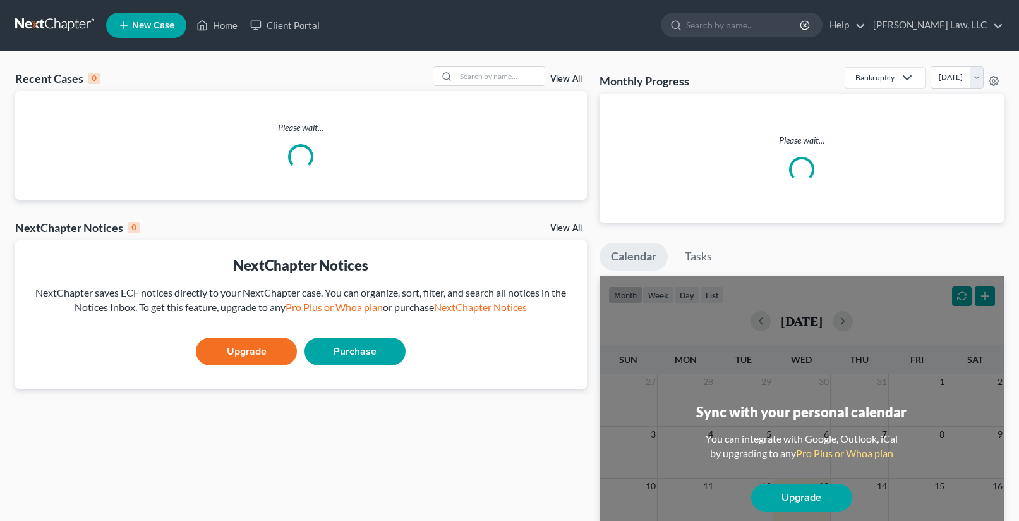 Image resolution: width=1019 pixels, height=521 pixels. I want to click on a: Help, so click(844, 25).